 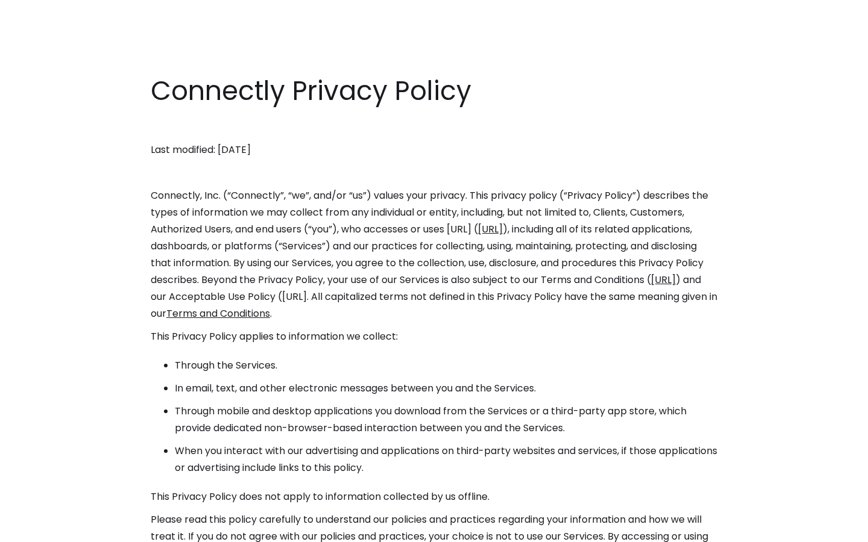 I want to click on p: This Privacy Policy applies to information we collect:, so click(x=434, y=337).